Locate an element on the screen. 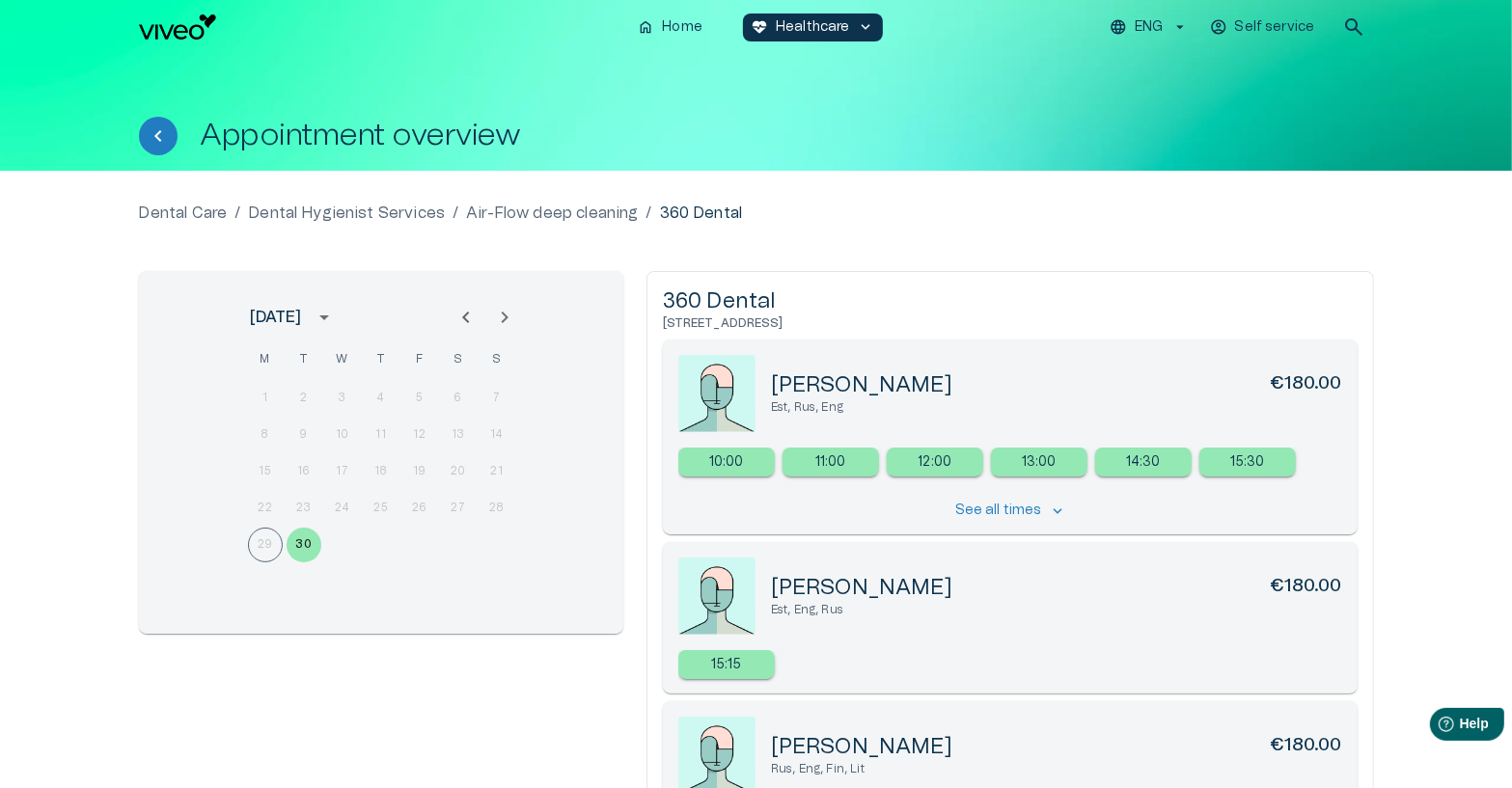 Image resolution: width=1512 pixels, height=788 pixels. a: Air-Flow deep cleaning is located at coordinates (552, 213).